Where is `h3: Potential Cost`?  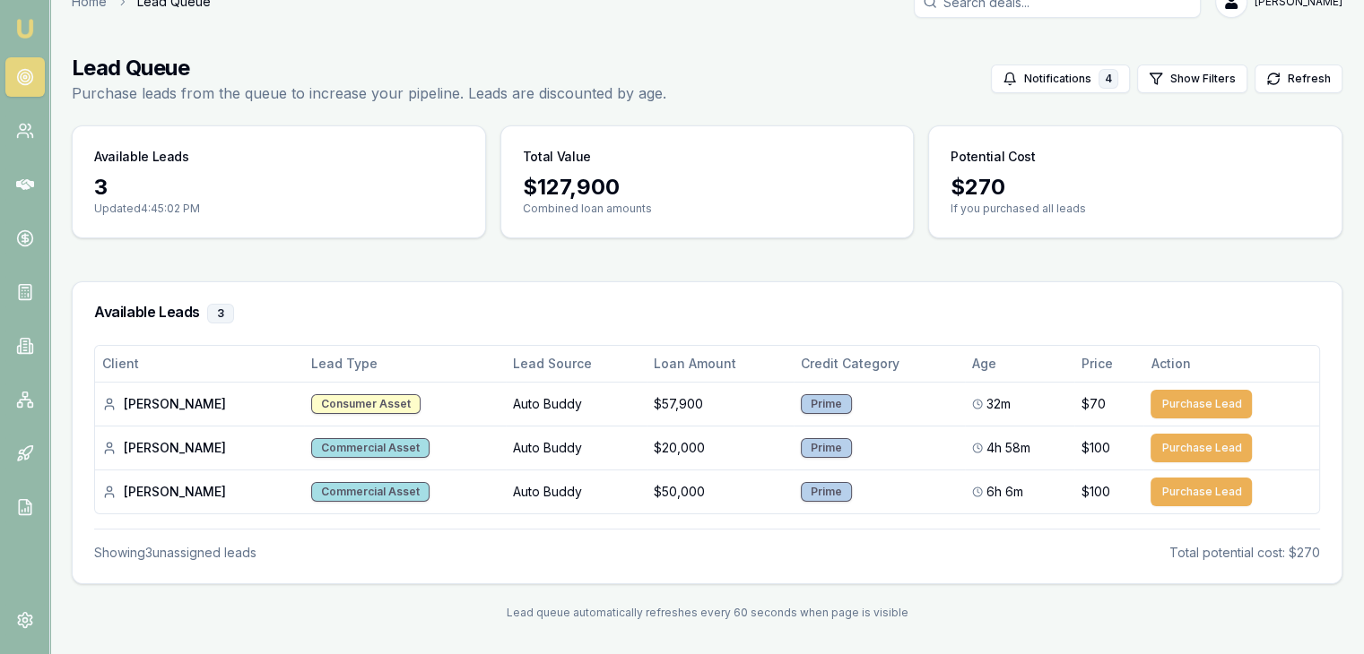
h3: Potential Cost is located at coordinates (992, 157).